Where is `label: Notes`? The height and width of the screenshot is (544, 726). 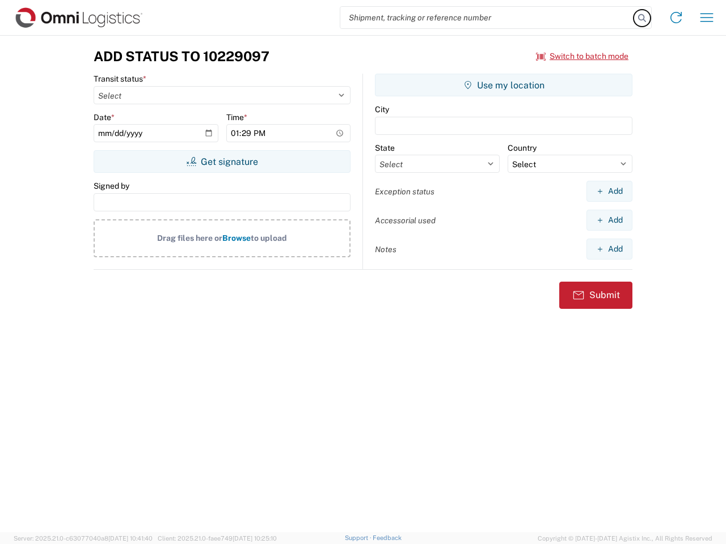
label: Notes is located at coordinates (386, 249).